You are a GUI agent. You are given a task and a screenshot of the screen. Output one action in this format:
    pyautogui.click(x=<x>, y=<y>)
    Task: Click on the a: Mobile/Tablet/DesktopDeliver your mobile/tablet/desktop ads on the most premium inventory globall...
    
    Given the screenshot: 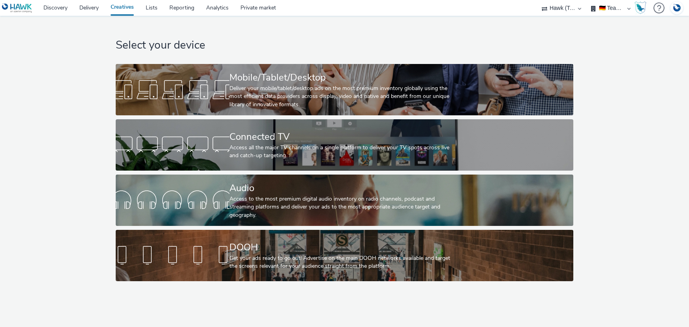 What is the action you would take?
    pyautogui.click(x=344, y=90)
    